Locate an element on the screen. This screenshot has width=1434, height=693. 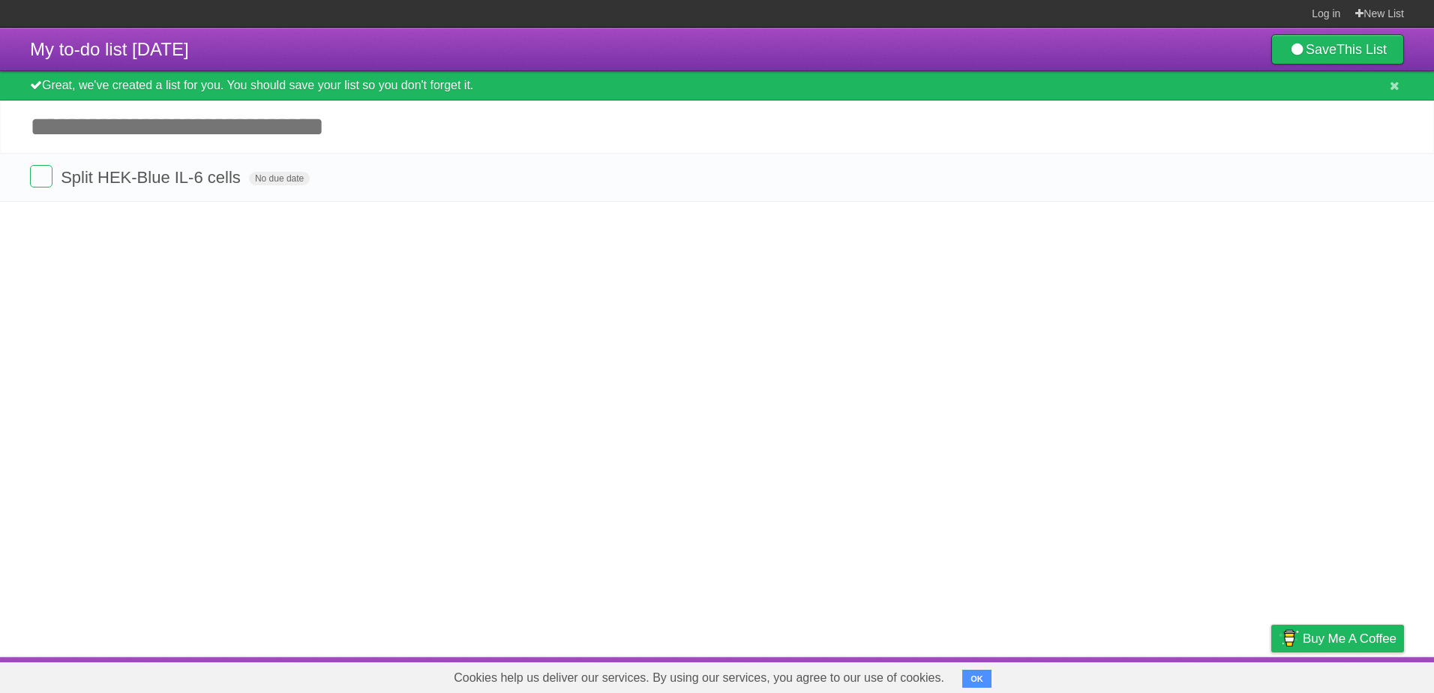
button: OK is located at coordinates (977, 679).